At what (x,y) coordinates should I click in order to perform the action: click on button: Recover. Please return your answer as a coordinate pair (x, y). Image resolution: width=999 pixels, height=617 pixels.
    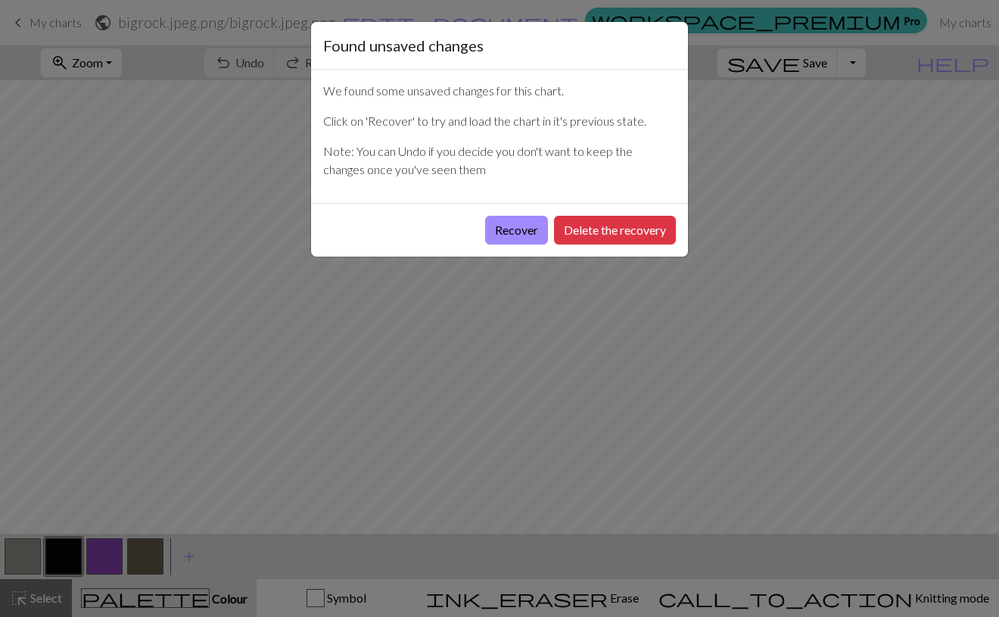
    Looking at the image, I should click on (516, 230).